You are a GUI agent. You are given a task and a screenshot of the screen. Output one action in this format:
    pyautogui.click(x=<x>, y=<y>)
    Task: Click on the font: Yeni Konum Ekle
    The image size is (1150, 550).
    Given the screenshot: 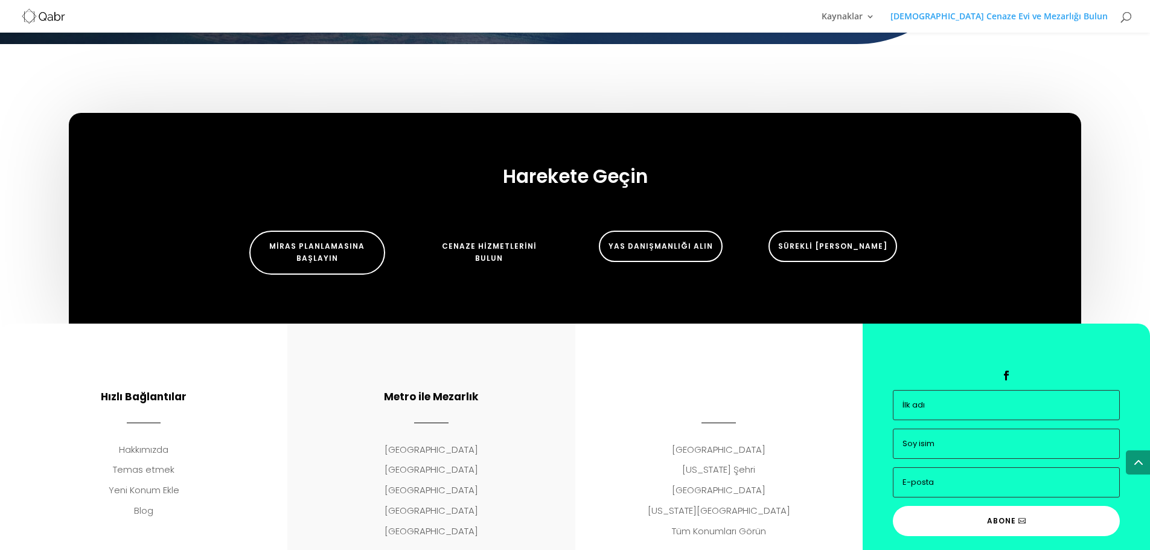 What is the action you would take?
    pyautogui.click(x=144, y=489)
    